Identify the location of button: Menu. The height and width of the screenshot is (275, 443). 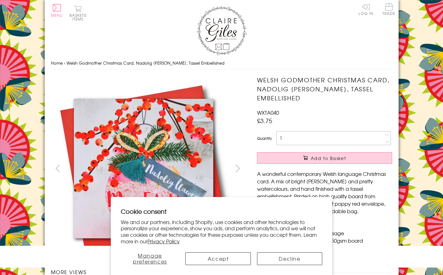
(57, 11).